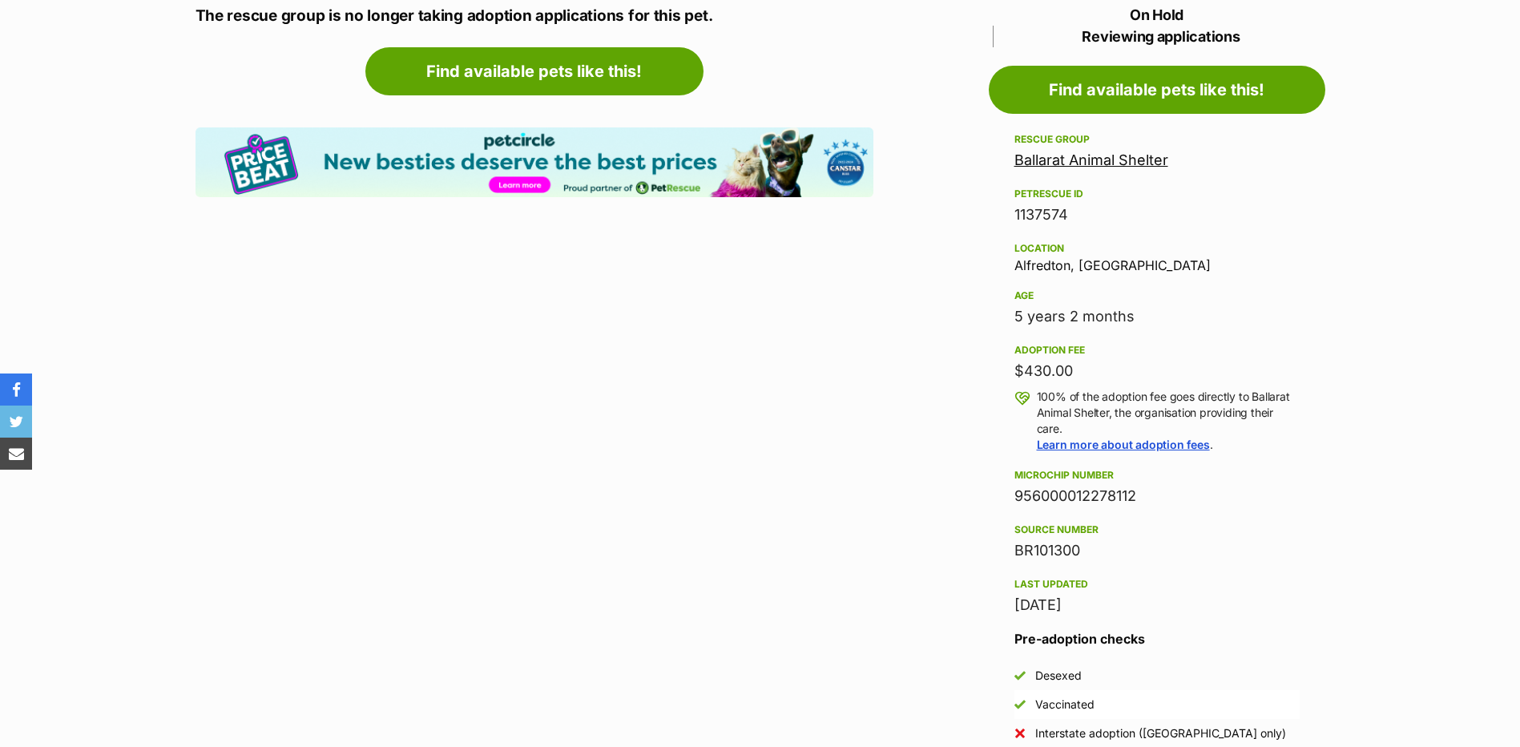  I want to click on div: BR101300, so click(1157, 550).